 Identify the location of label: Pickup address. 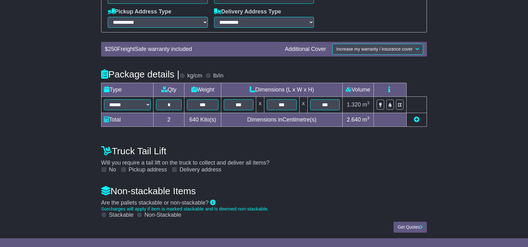
(148, 170).